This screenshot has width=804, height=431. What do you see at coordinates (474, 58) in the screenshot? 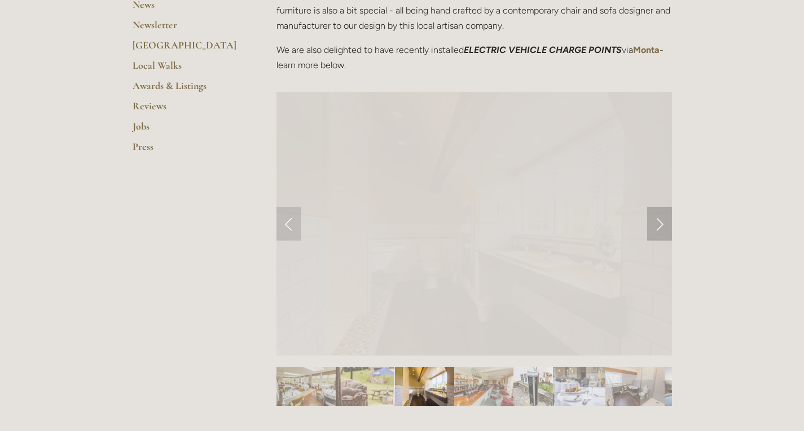
I see `p: We are also delighted to have recently installed via - learn more below.` at bounding box center [474, 58].